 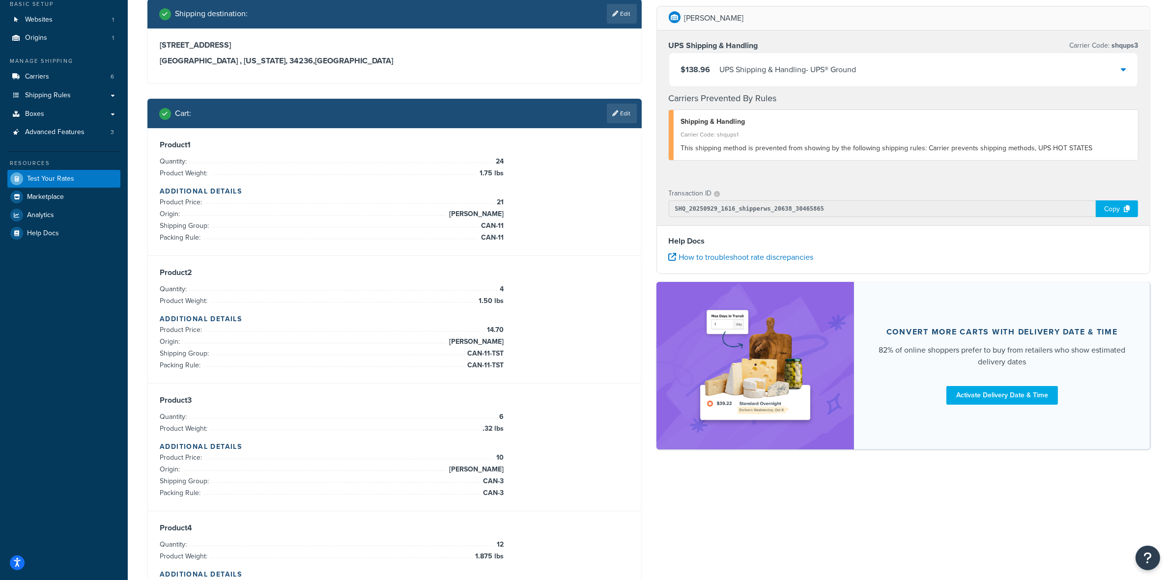 I want to click on div: Convert more carts with delivery date & time, so click(x=1002, y=332).